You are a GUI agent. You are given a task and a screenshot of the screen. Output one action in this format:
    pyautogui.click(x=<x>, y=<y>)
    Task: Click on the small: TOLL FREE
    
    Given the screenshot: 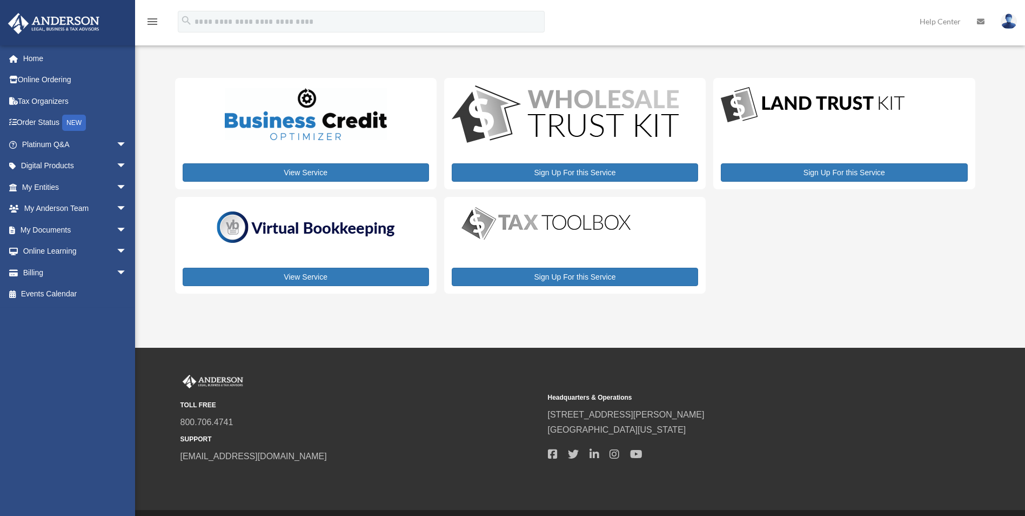 What is the action you would take?
    pyautogui.click(x=360, y=405)
    